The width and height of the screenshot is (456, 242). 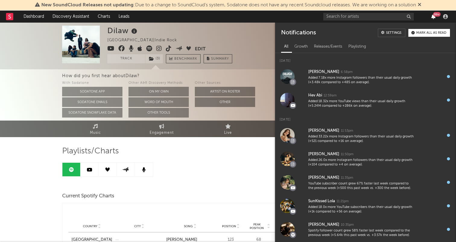 I want to click on span: New SoundCloud Releases not updating, so click(x=87, y=5).